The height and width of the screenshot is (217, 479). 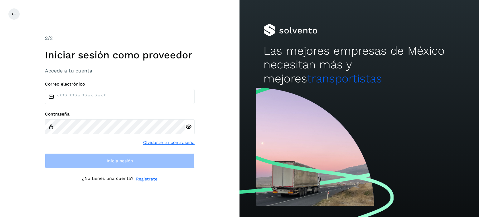 I want to click on a: Regístrate, so click(x=146, y=179).